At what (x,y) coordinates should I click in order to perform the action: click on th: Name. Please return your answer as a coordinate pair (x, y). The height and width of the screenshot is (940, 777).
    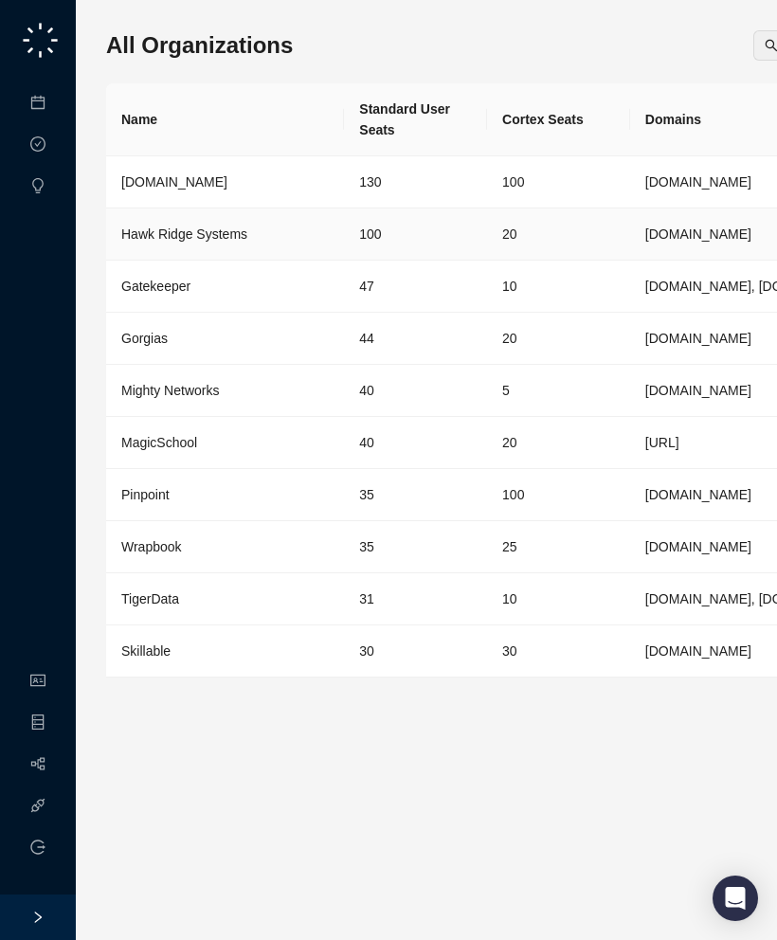
    Looking at the image, I should click on (225, 119).